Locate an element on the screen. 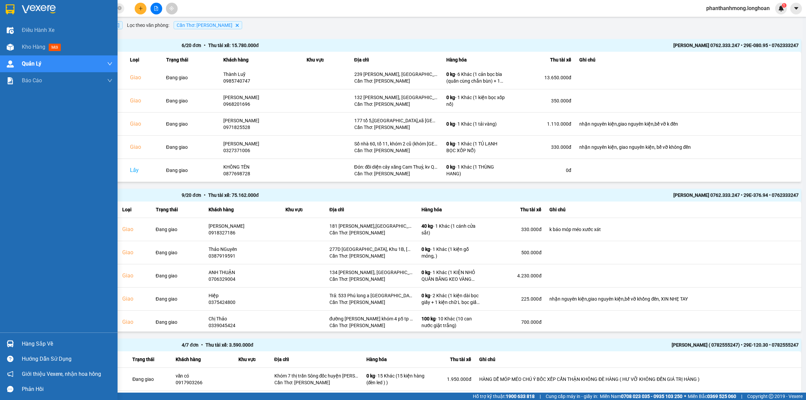 This screenshot has width=806, height=400. span: notification is located at coordinates (10, 374).